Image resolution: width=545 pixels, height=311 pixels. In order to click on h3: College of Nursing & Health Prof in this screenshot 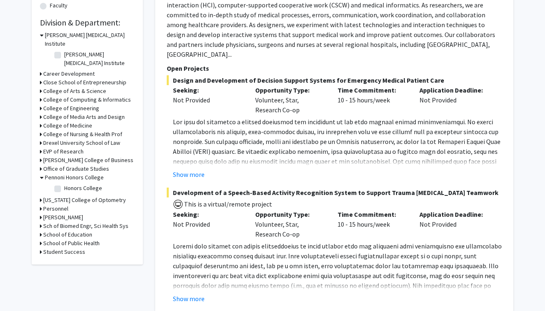, I will do `click(83, 134)`.